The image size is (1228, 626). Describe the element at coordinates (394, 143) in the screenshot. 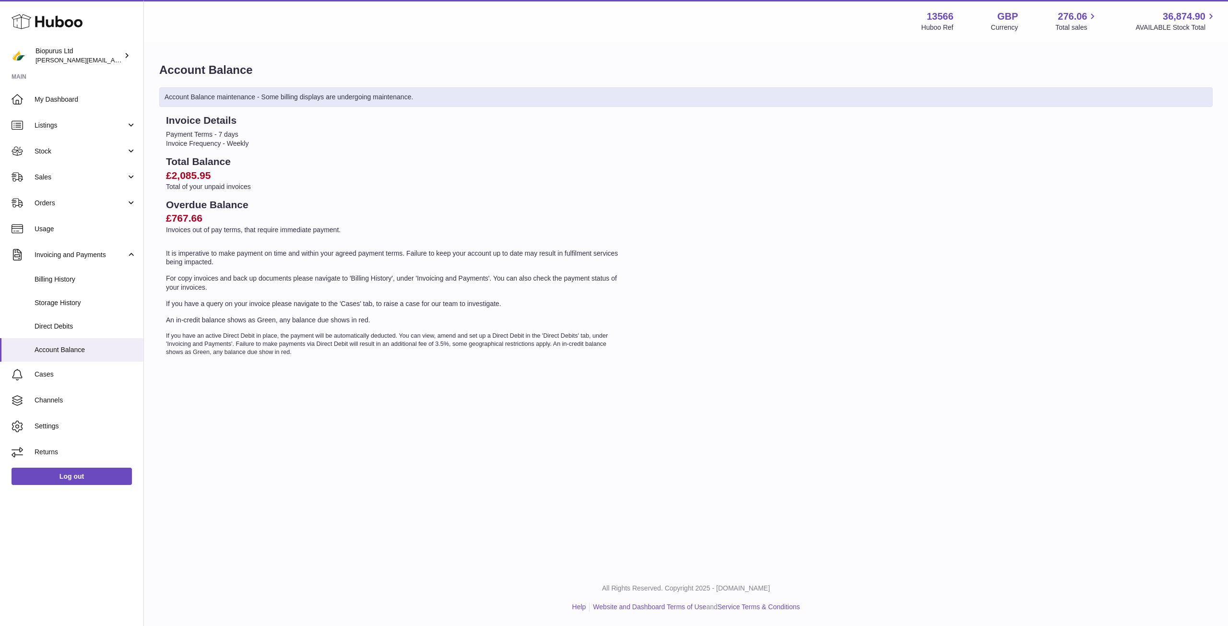

I see `li: Invoice Frequency - Weekly` at that location.